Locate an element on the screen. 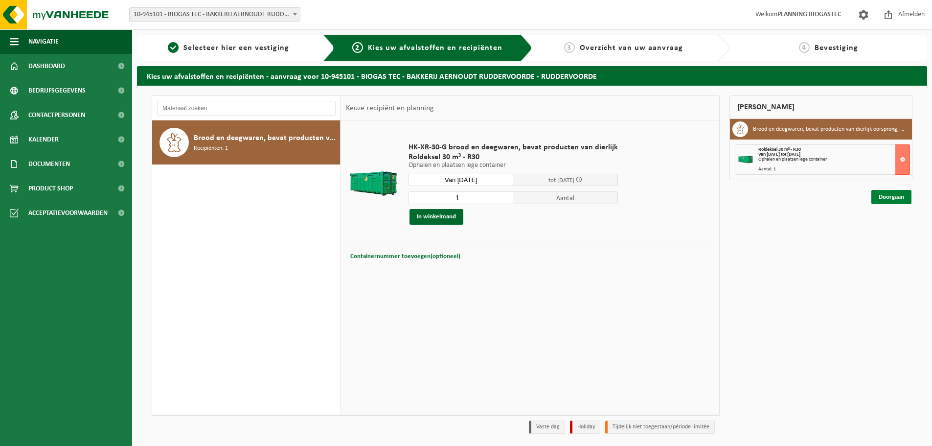  a: Doorgaan is located at coordinates (892, 197).